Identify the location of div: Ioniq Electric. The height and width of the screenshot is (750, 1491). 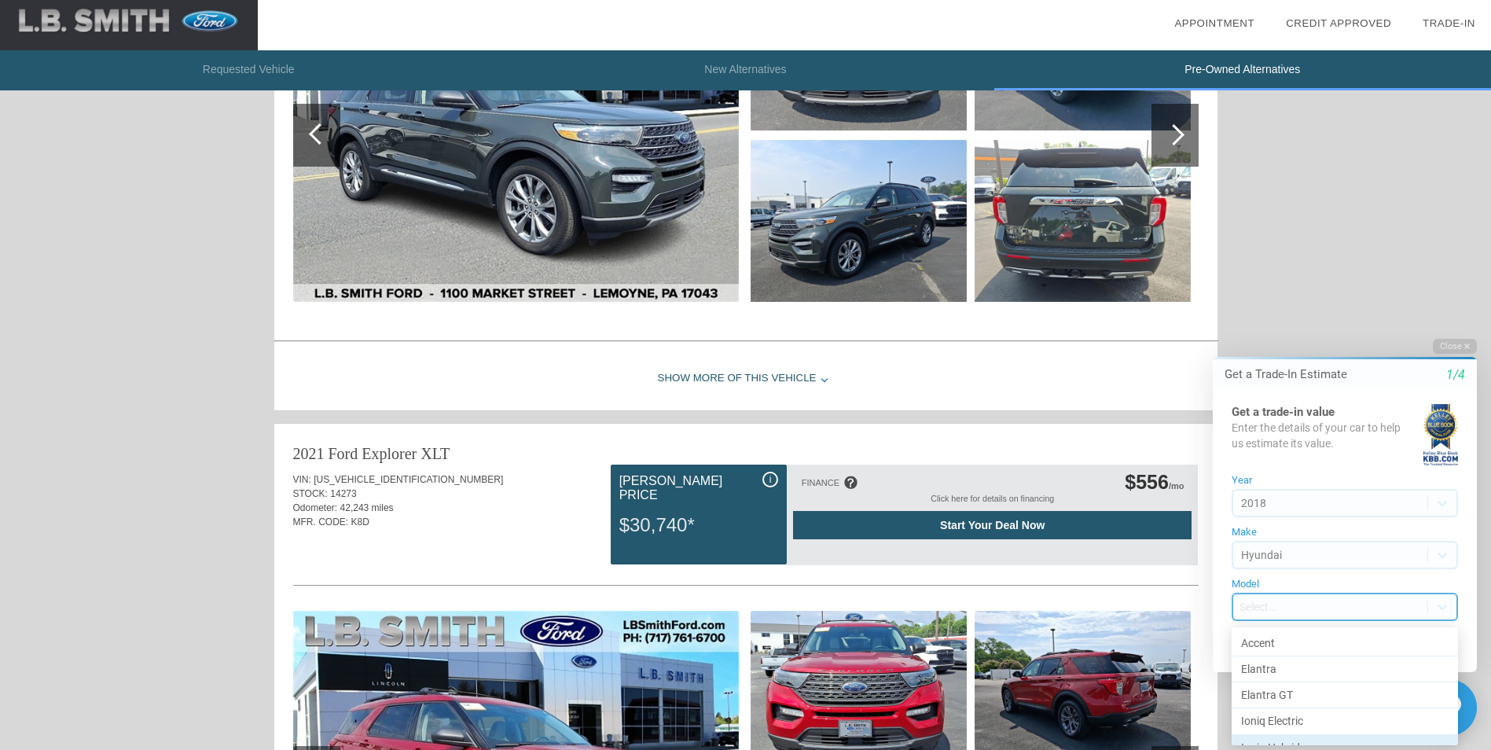
(165, 396).